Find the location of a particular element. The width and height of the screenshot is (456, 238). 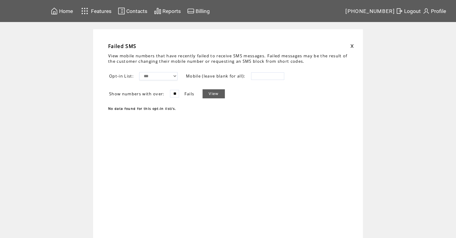

span: Contacts is located at coordinates (137, 11).